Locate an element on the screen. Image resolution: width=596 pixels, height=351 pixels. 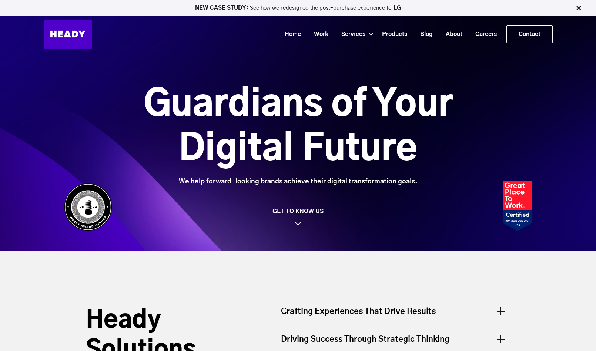
img: Heady_Logo_Web-01 (1) is located at coordinates (68, 34).